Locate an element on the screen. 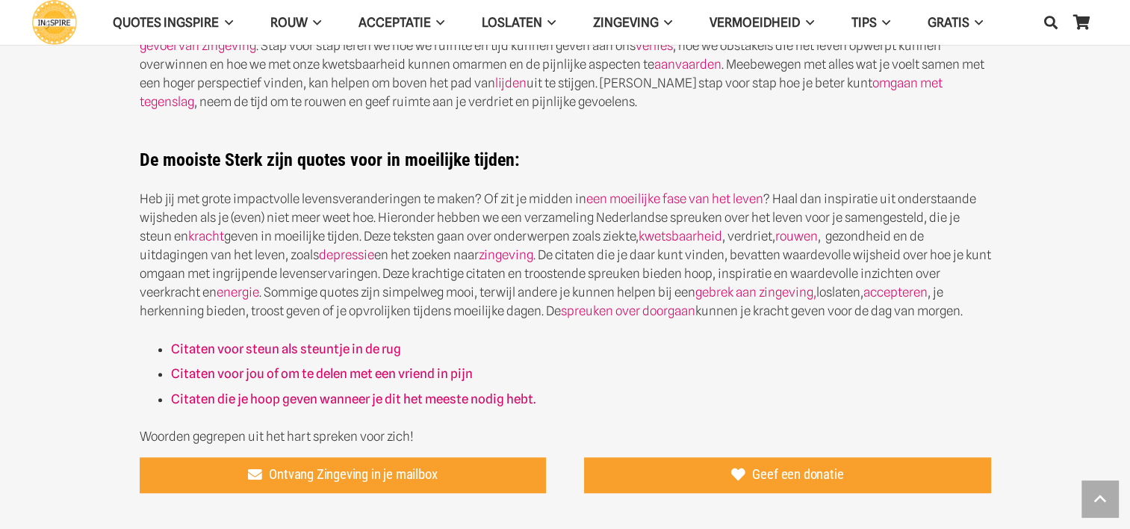  a: een moeilijke fase van het leven is located at coordinates (674, 199).